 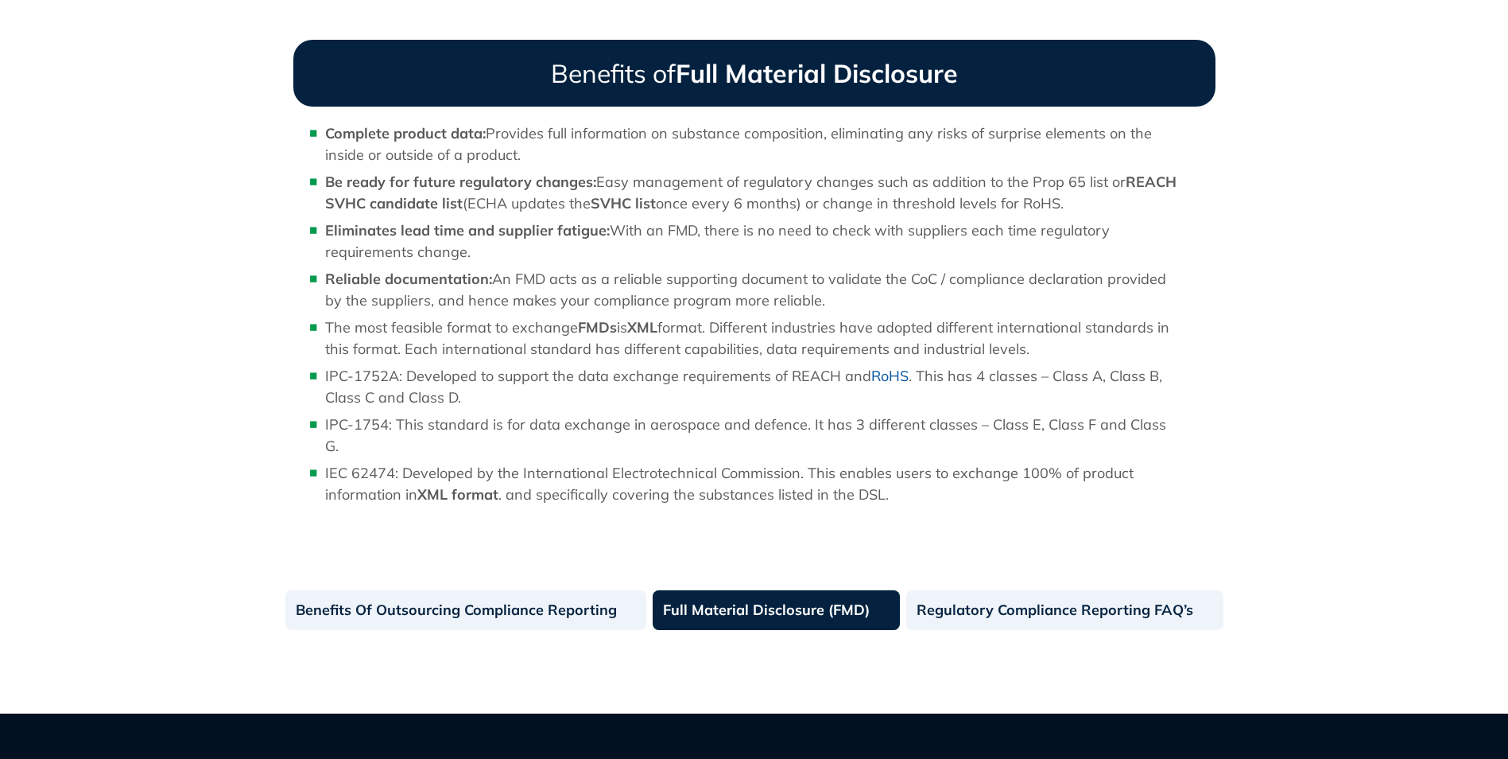 I want to click on span: is, so click(x=622, y=327).